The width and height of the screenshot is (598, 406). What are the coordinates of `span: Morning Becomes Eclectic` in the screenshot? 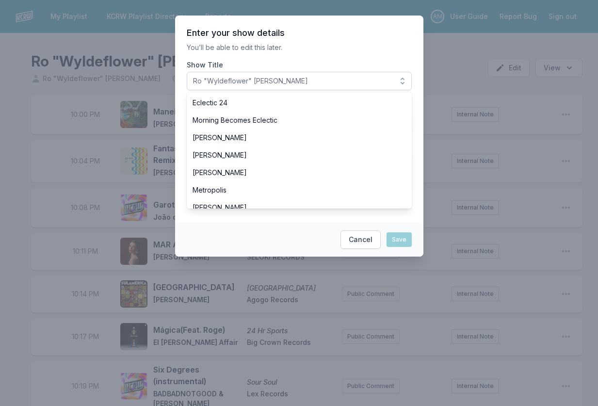 It's located at (293, 120).